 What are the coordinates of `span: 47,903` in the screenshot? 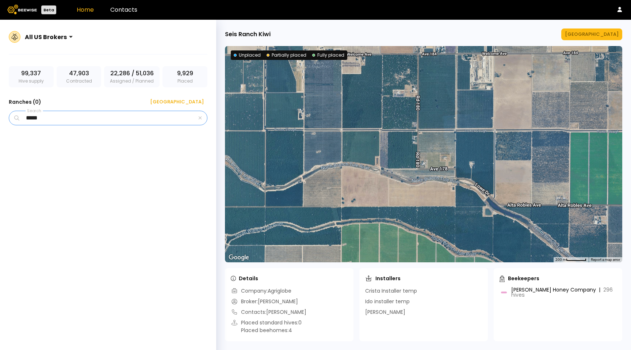 It's located at (79, 73).